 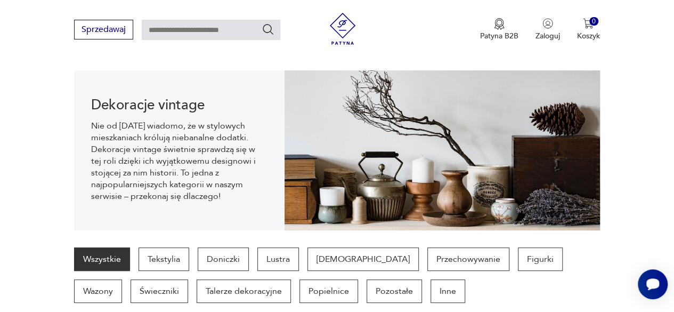 What do you see at coordinates (548, 36) in the screenshot?
I see `p: Zaloguj` at bounding box center [548, 36].